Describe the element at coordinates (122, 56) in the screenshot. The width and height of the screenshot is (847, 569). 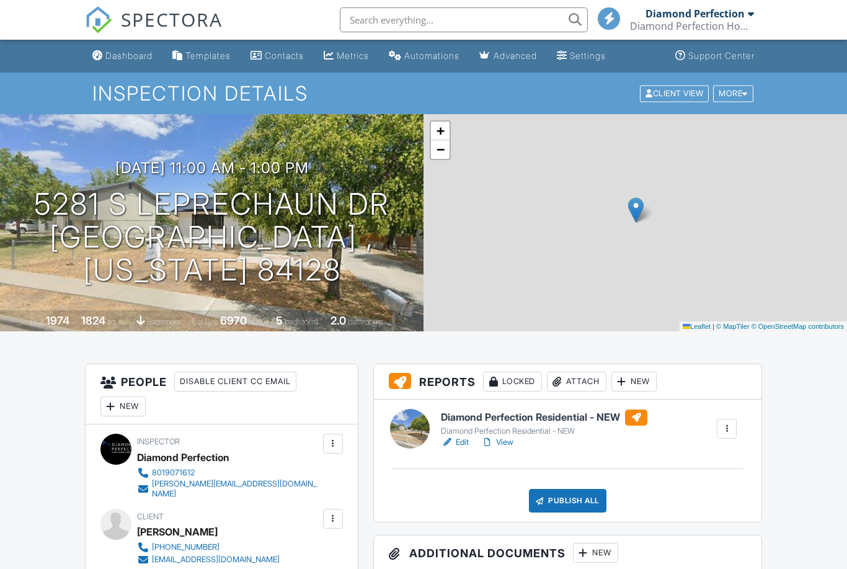
I see `a: Dashboard` at that location.